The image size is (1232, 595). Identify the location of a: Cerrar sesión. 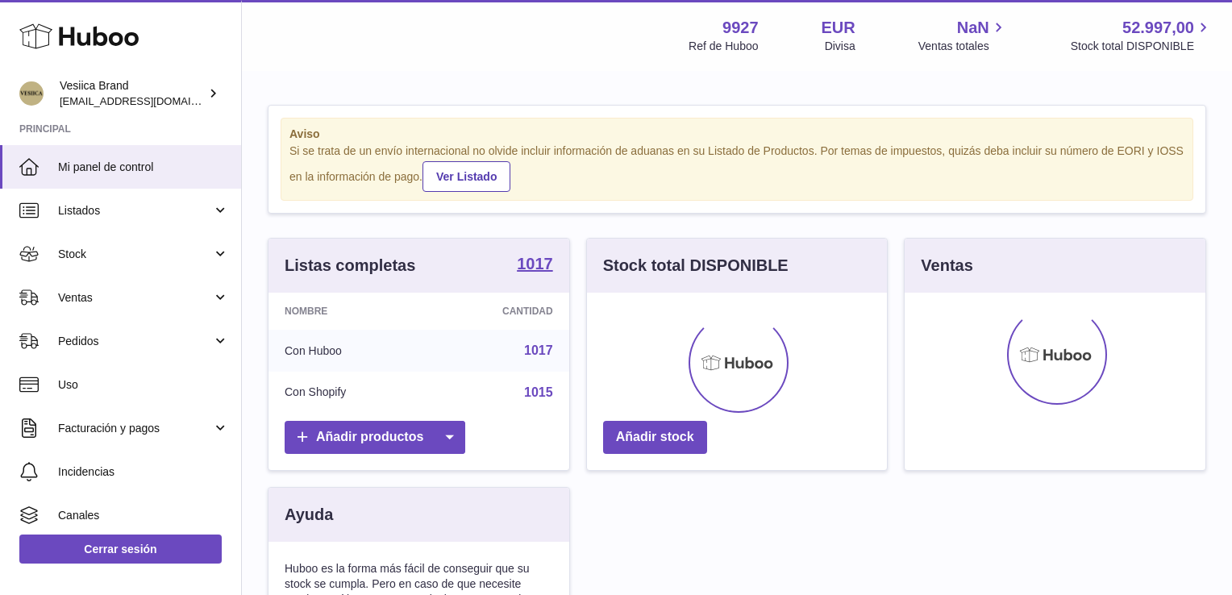
(120, 549).